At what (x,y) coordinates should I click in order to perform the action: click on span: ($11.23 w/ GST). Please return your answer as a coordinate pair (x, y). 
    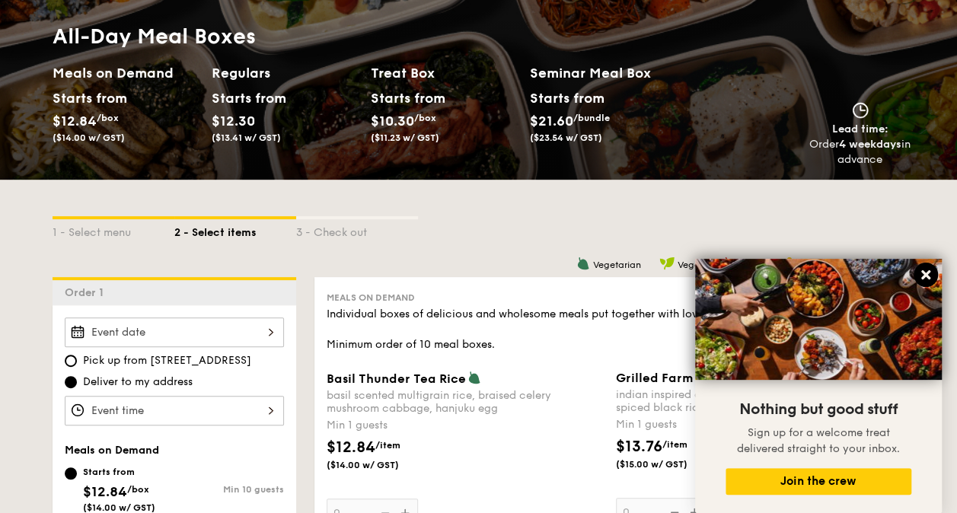
    Looking at the image, I should click on (405, 138).